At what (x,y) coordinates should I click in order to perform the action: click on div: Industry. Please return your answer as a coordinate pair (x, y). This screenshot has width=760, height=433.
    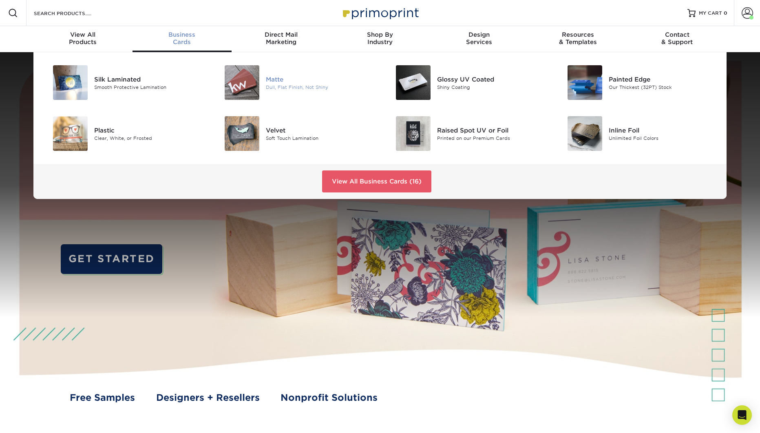
    Looking at the image, I should click on (380, 38).